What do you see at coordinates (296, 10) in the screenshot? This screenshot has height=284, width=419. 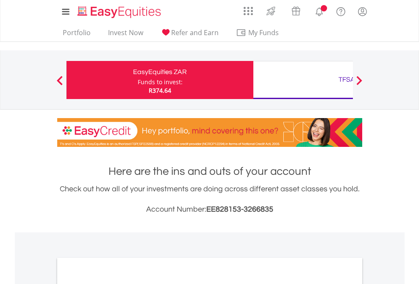 I see `a: Vouchers` at bounding box center [296, 10].